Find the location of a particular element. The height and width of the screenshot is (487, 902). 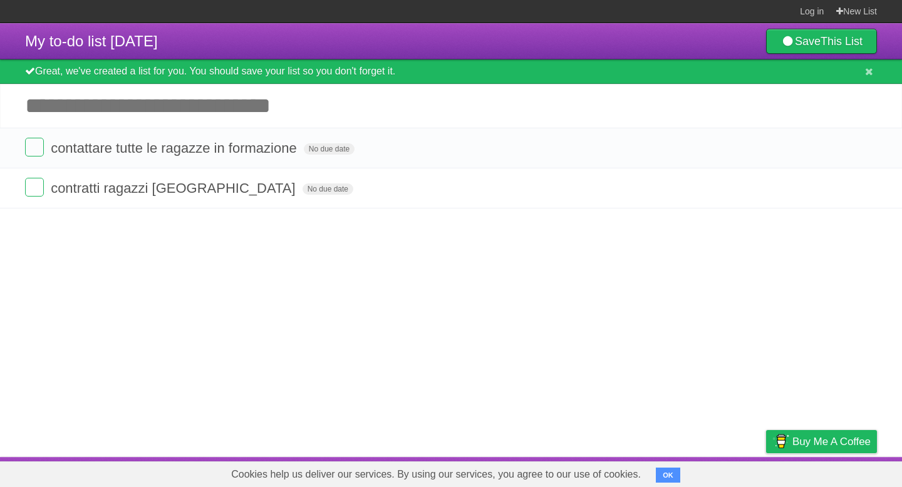

b: This List is located at coordinates (841, 41).